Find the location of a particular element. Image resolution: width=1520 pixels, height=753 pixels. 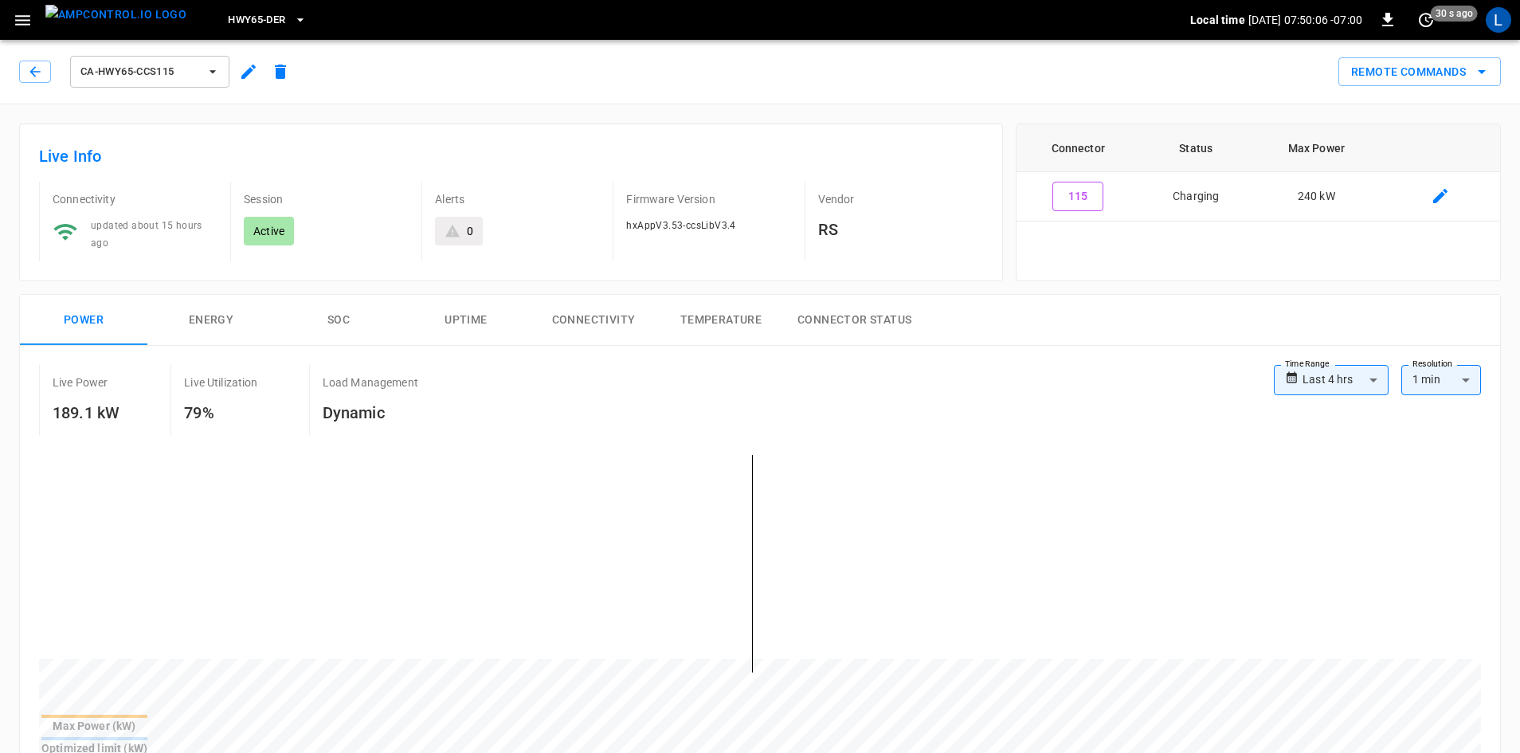

p: Session is located at coordinates (326, 199).